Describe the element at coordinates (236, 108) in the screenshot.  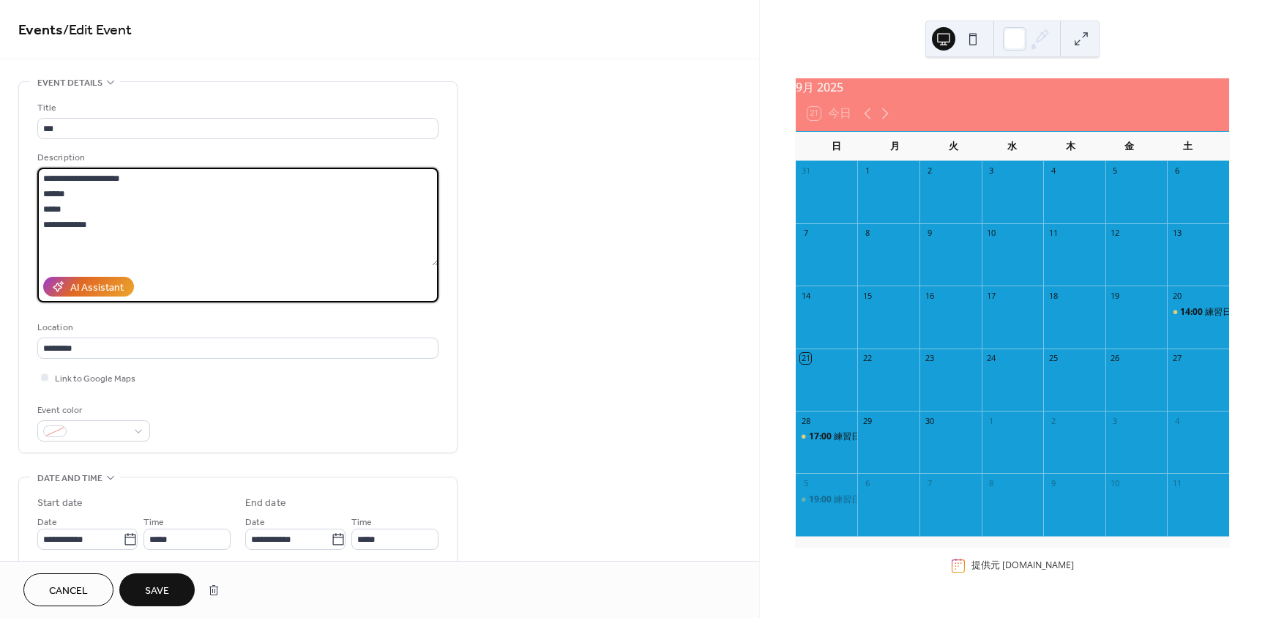
I see `div: Title` at that location.